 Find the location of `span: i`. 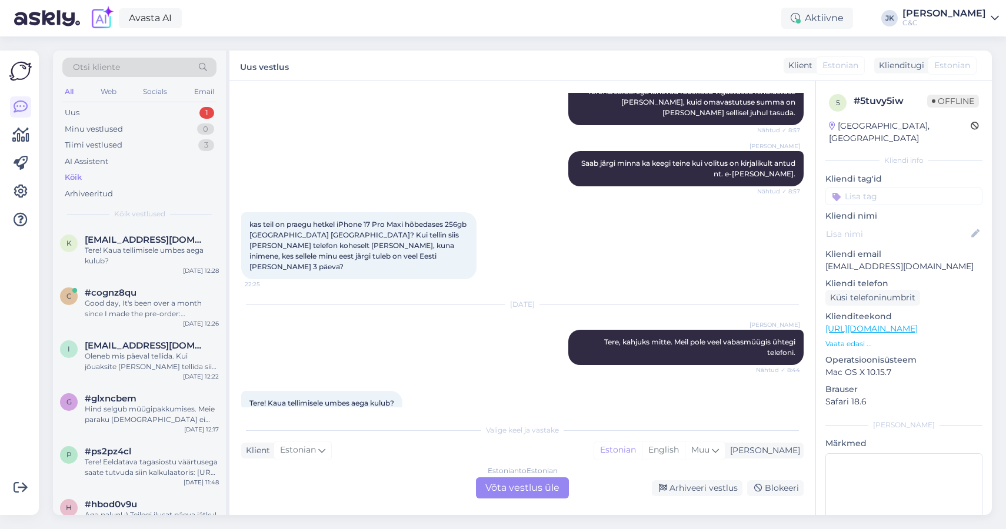

span: i is located at coordinates (69, 349).